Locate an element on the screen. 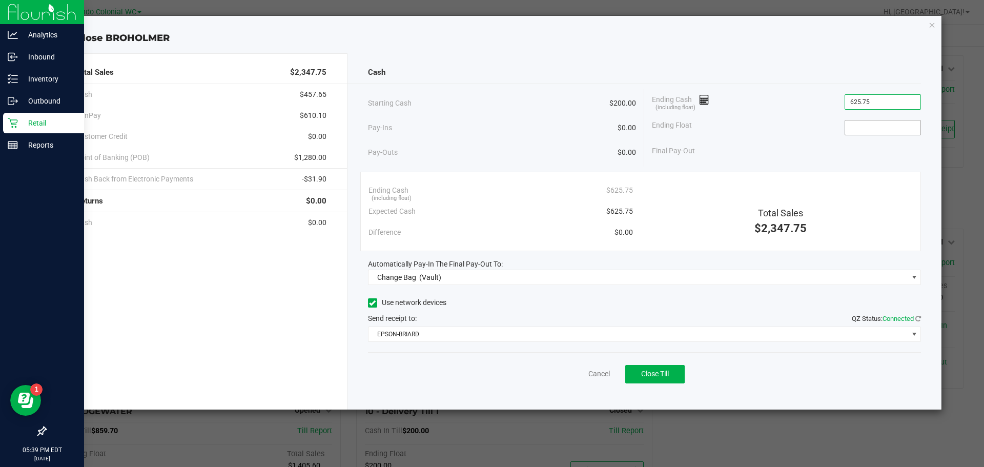 This screenshot has height=467, width=984. div: Returns is located at coordinates (201, 201).